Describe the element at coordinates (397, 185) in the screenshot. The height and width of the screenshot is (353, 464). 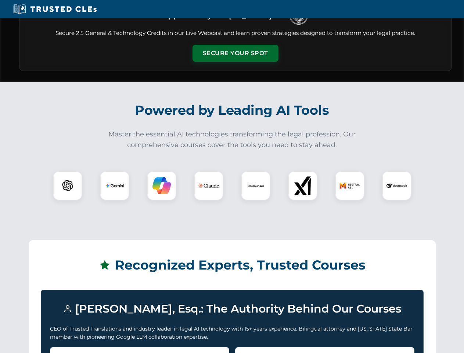
I see `img: DeepSeek Logo` at that location.